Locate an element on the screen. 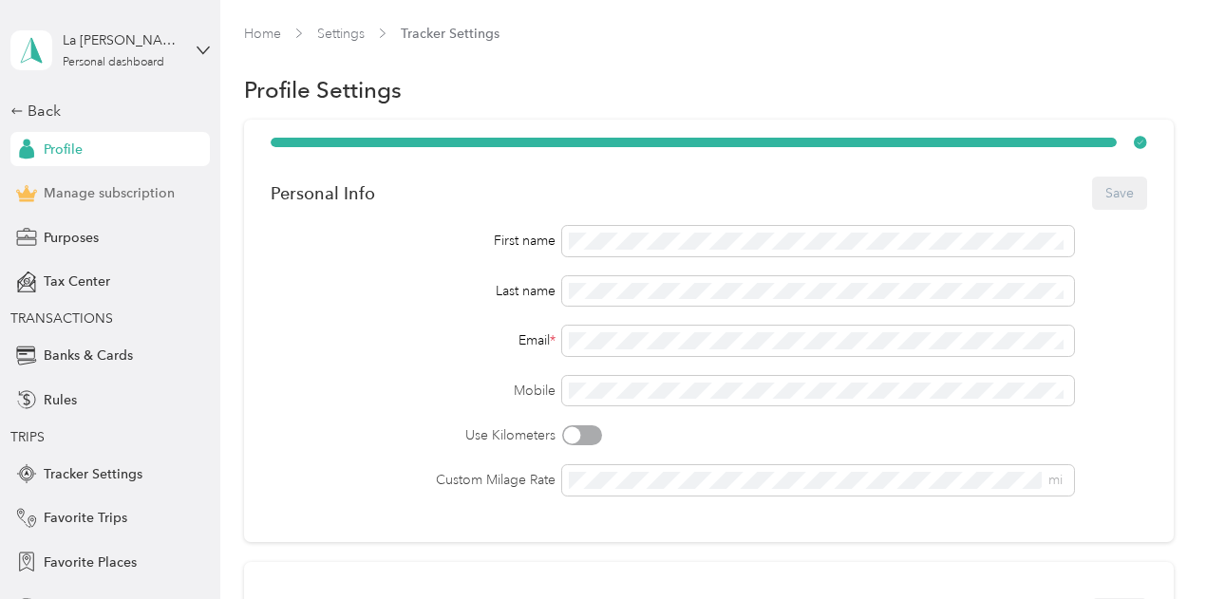 This screenshot has width=1206, height=599. span: Banks & Cards is located at coordinates (88, 355).